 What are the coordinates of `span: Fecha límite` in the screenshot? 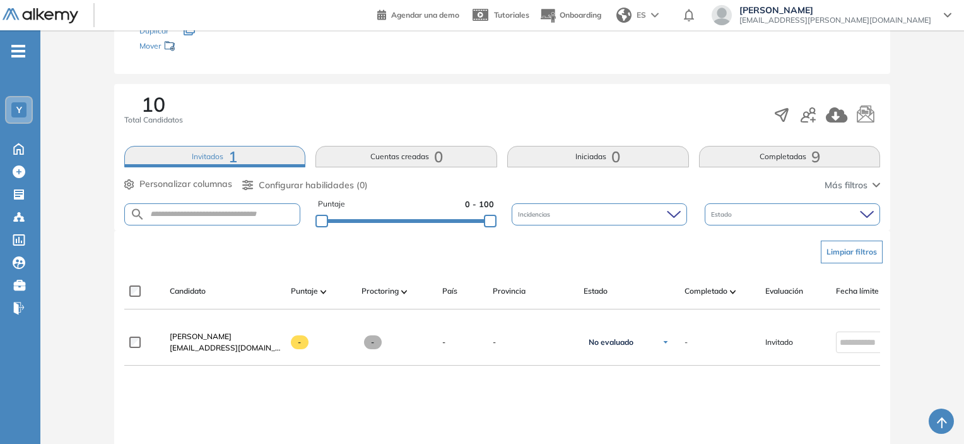 It's located at (857, 291).